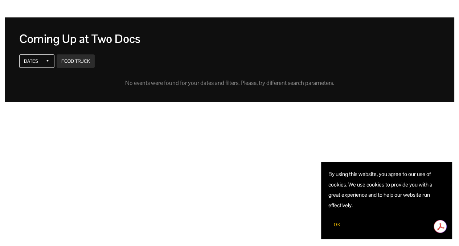 Image resolution: width=459 pixels, height=246 pixels. Describe the element at coordinates (337, 225) in the screenshot. I see `span: OK` at that location.